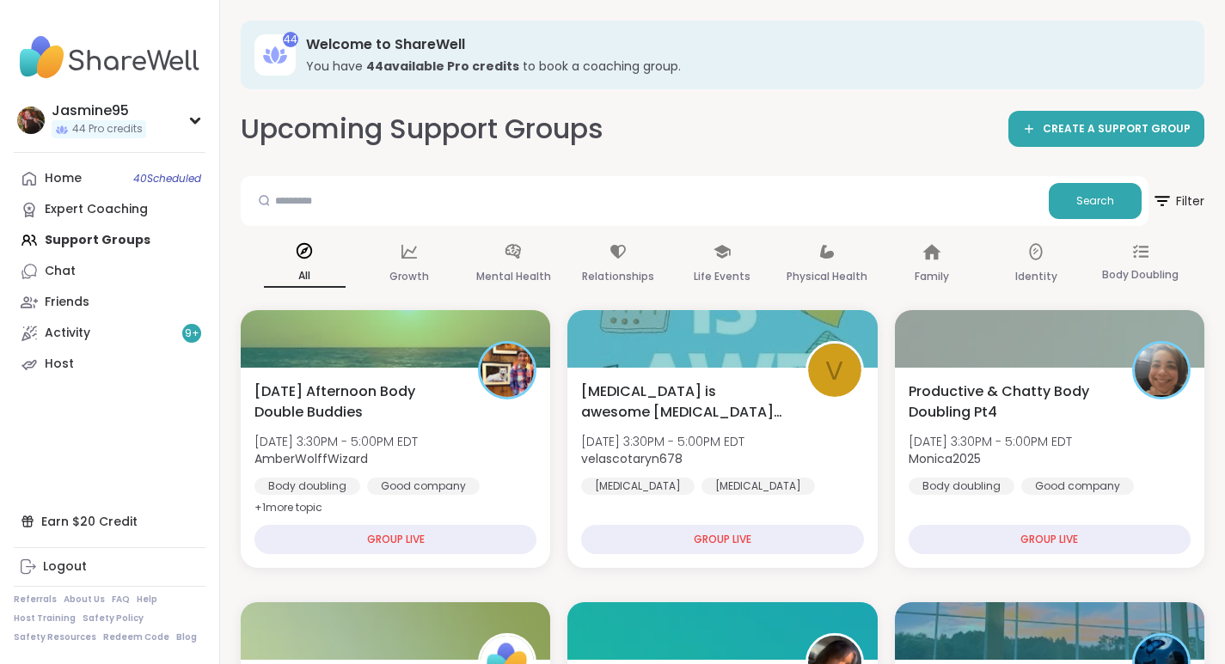 The width and height of the screenshot is (1225, 664). I want to click on span: v, so click(834, 370).